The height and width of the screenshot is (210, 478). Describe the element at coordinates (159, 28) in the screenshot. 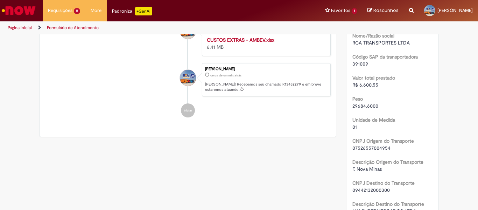

I see `ul: Trilhas de página` at that location.